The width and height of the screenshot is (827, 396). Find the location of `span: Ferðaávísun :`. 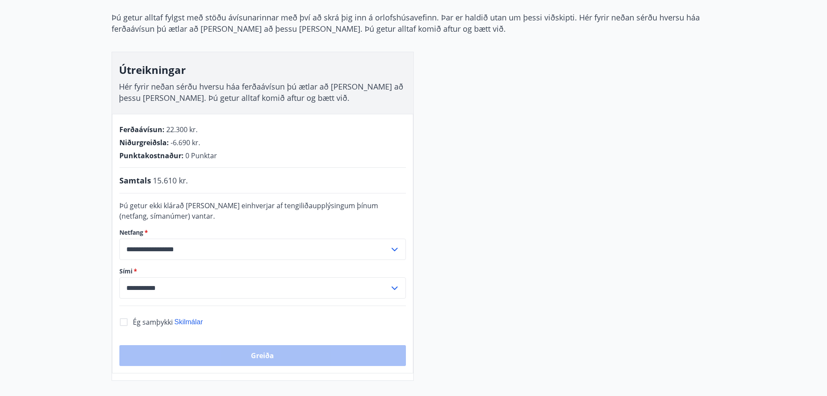

span: Ferðaávísun : is located at coordinates (142, 129).